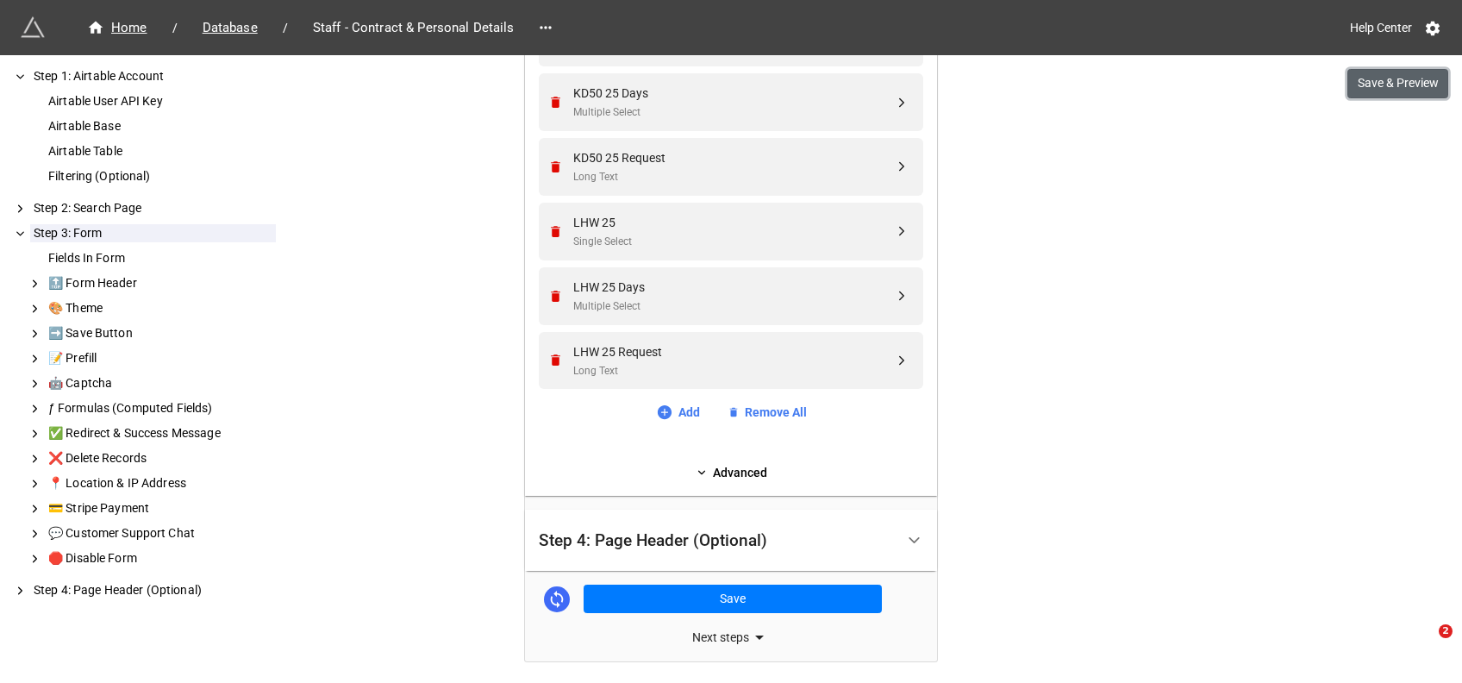 The height and width of the screenshot is (683, 1462). I want to click on a: Advanced, so click(731, 473).